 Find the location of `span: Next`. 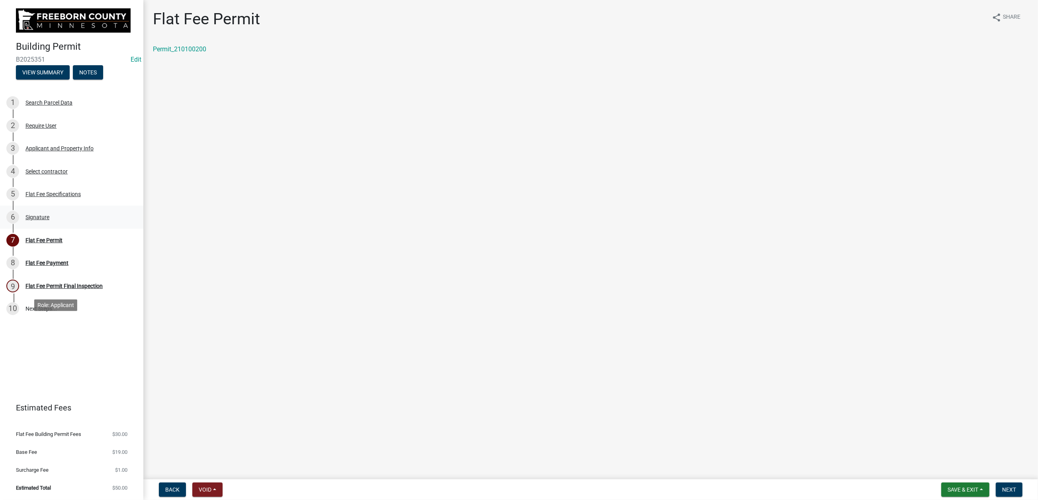

span: Next is located at coordinates (1009, 490).